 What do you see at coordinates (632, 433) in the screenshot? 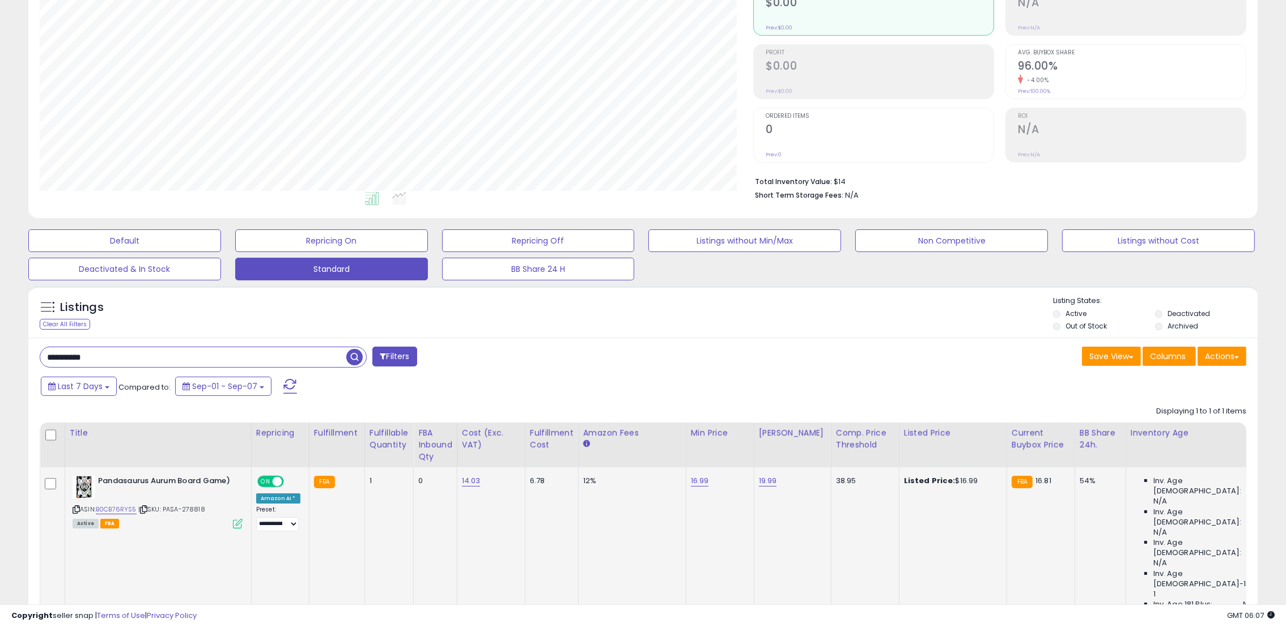
I see `div: Amazon Fees` at bounding box center [632, 433].